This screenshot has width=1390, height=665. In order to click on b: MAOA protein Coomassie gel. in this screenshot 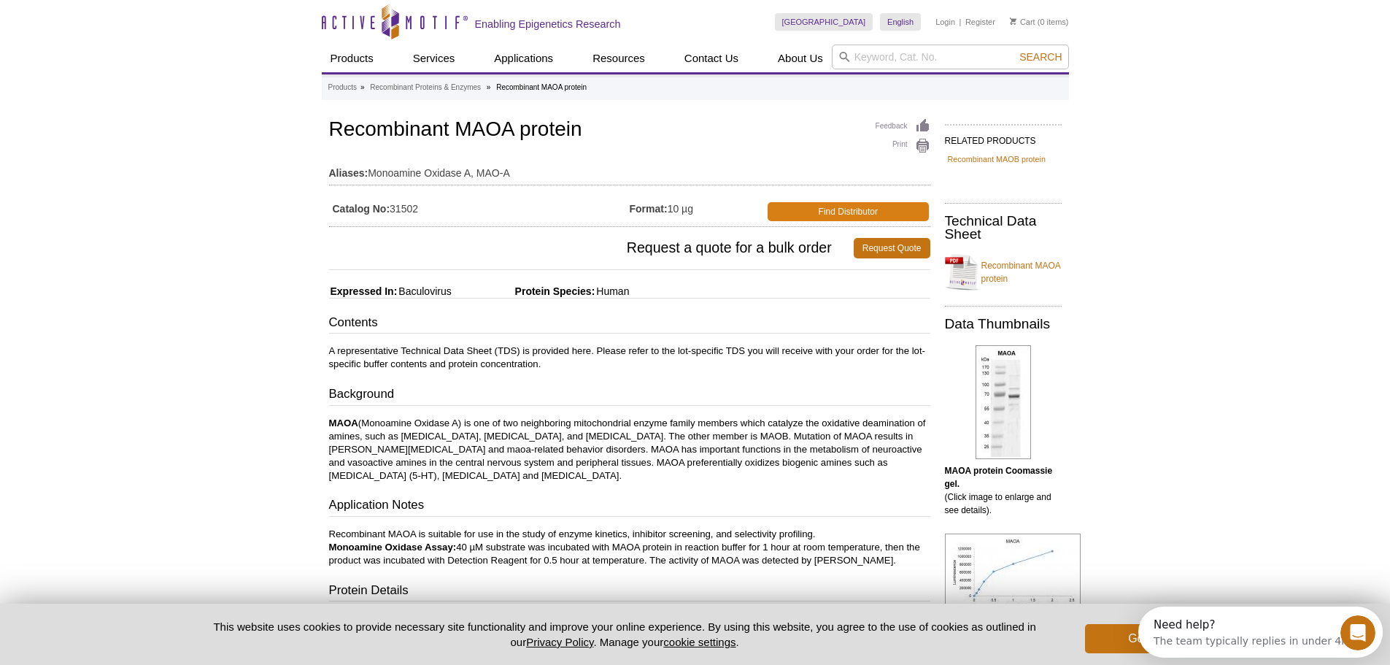, I will do `click(999, 477)`.